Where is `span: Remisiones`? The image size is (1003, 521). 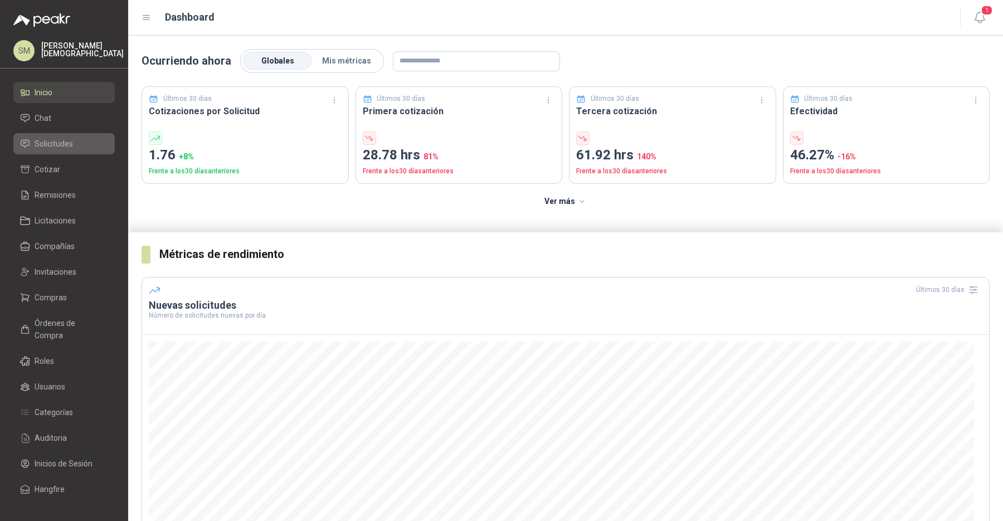
span: Remisiones is located at coordinates (55, 195).